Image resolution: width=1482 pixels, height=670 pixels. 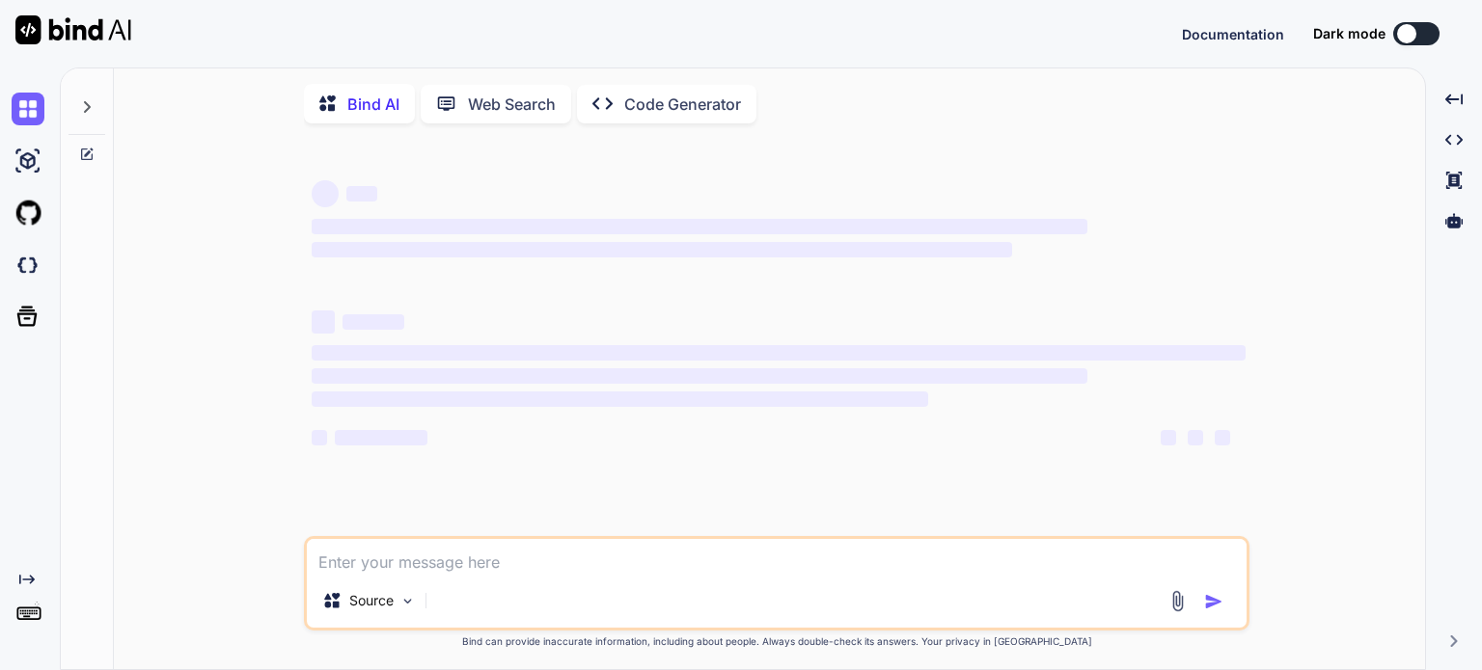 I want to click on img: githubLight, so click(x=28, y=213).